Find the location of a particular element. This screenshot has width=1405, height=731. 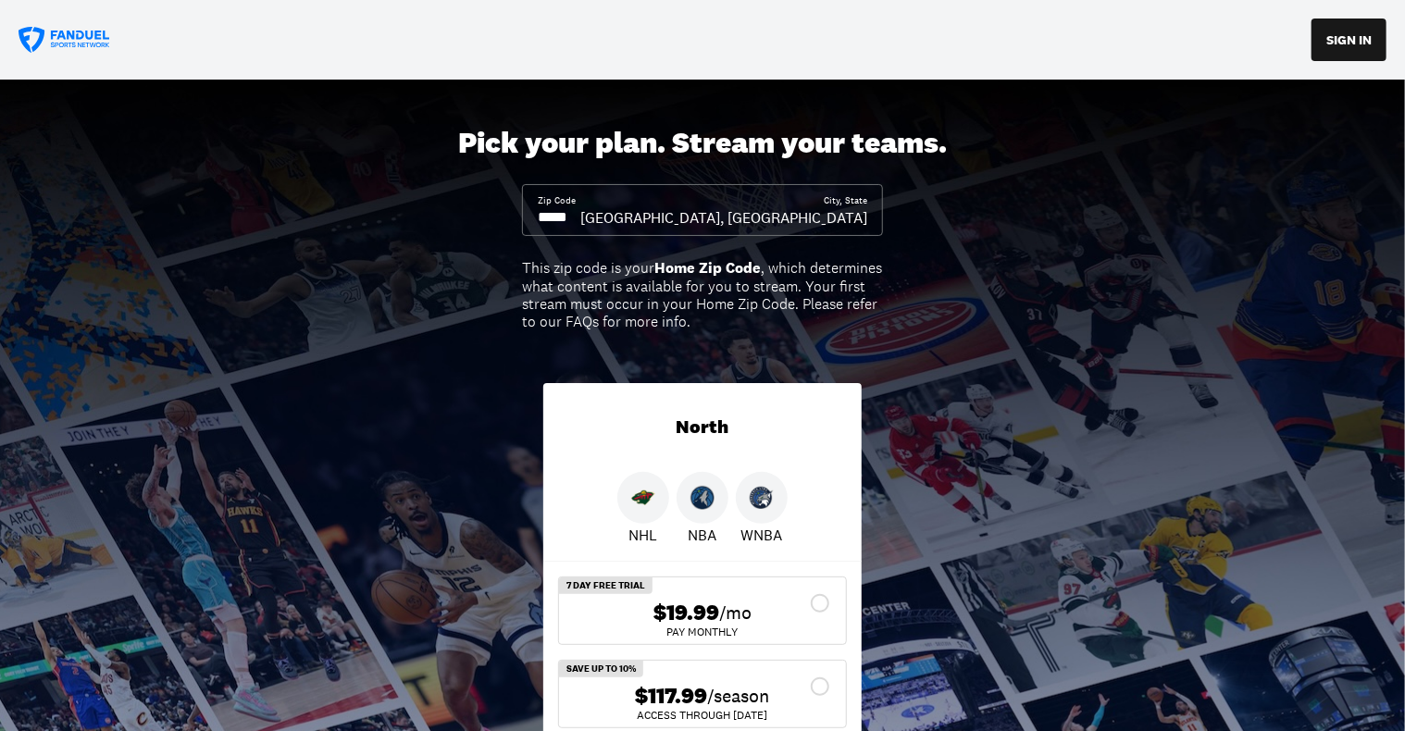

span: $117.99 is located at coordinates (672, 696).